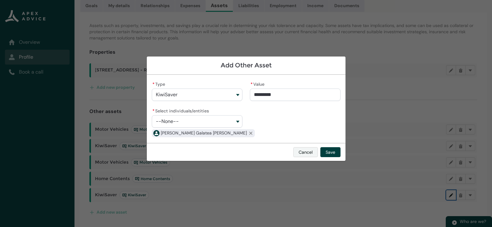 Image resolution: width=492 pixels, height=227 pixels. What do you see at coordinates (197, 95) in the screenshot?
I see `button: Type` at bounding box center [197, 95].